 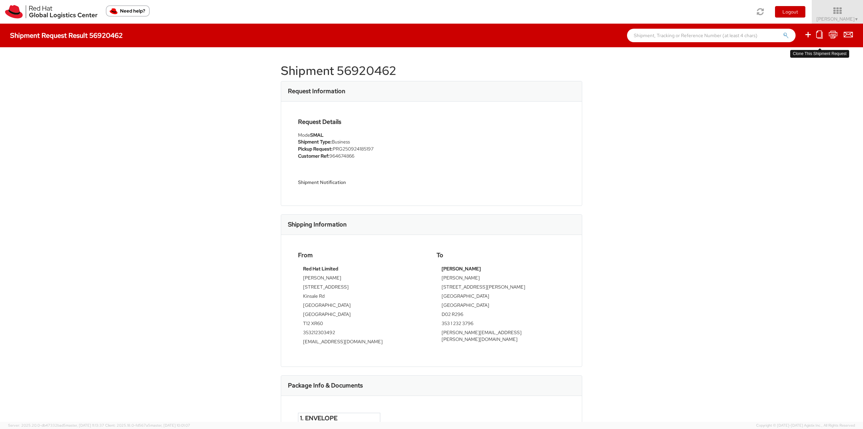 What do you see at coordinates (790, 12) in the screenshot?
I see `button: Logout` at bounding box center [790, 12].